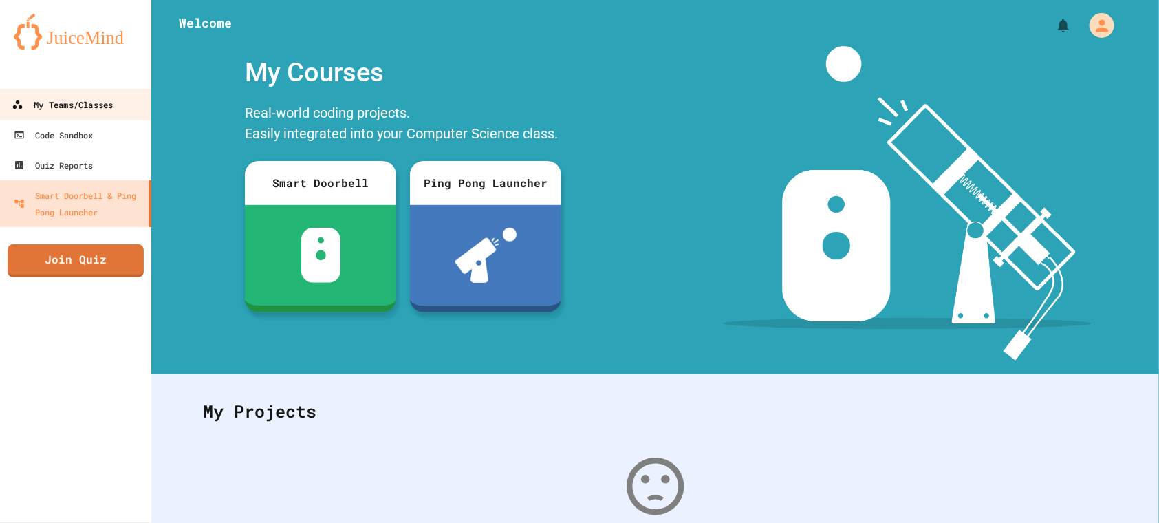 The height and width of the screenshot is (523, 1159). I want to click on div: Quiz Reports, so click(53, 165).